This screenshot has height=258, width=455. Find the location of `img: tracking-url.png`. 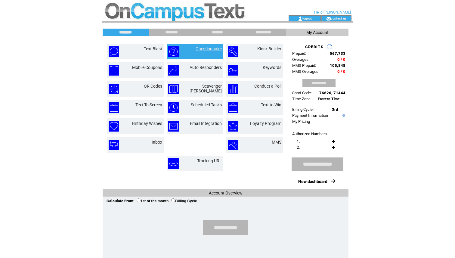

img: tracking-url.png is located at coordinates (173, 163).